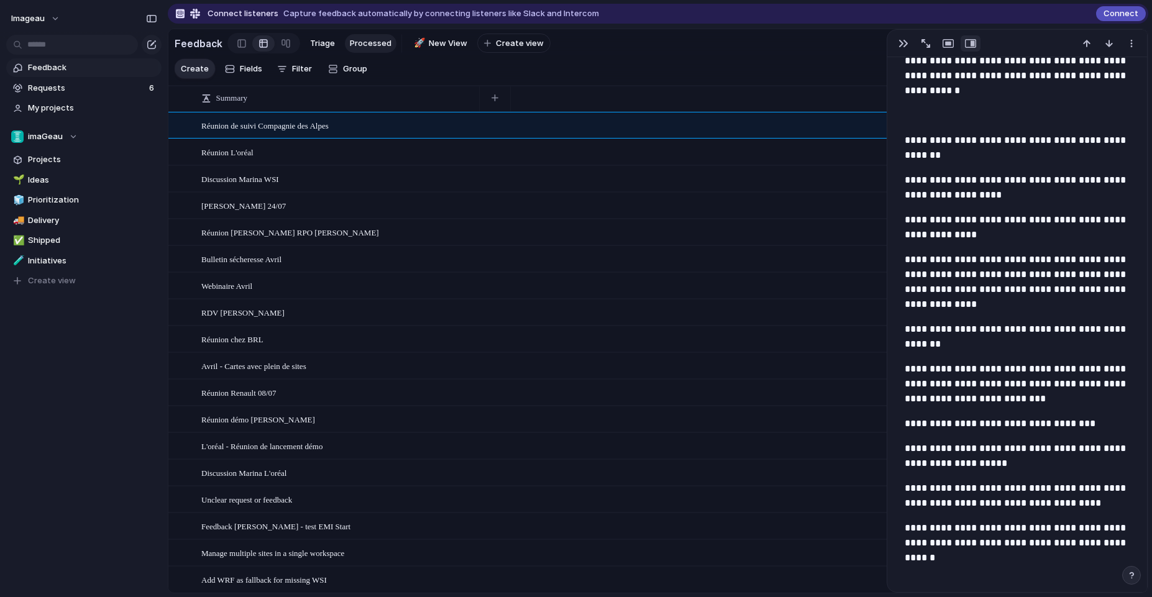 This screenshot has width=1152, height=597. Describe the element at coordinates (370, 43) in the screenshot. I see `span: Processed` at that location.